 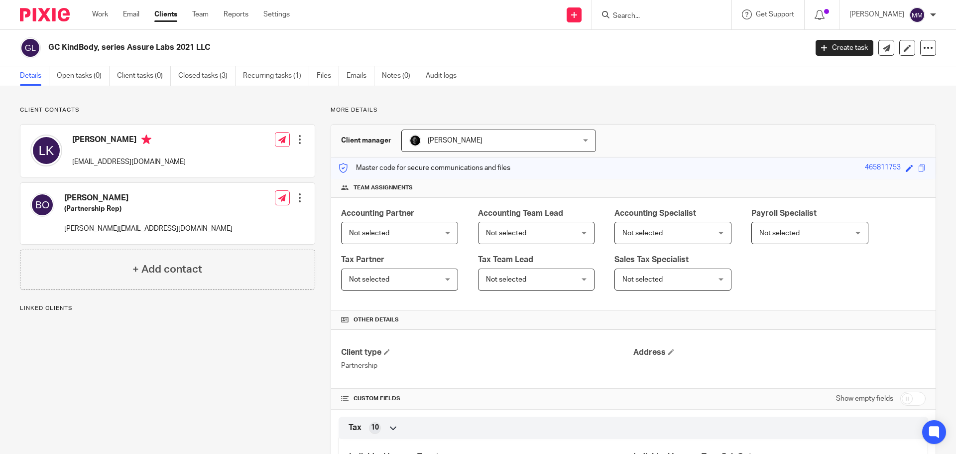 I want to click on a: Emails, so click(x=361, y=76).